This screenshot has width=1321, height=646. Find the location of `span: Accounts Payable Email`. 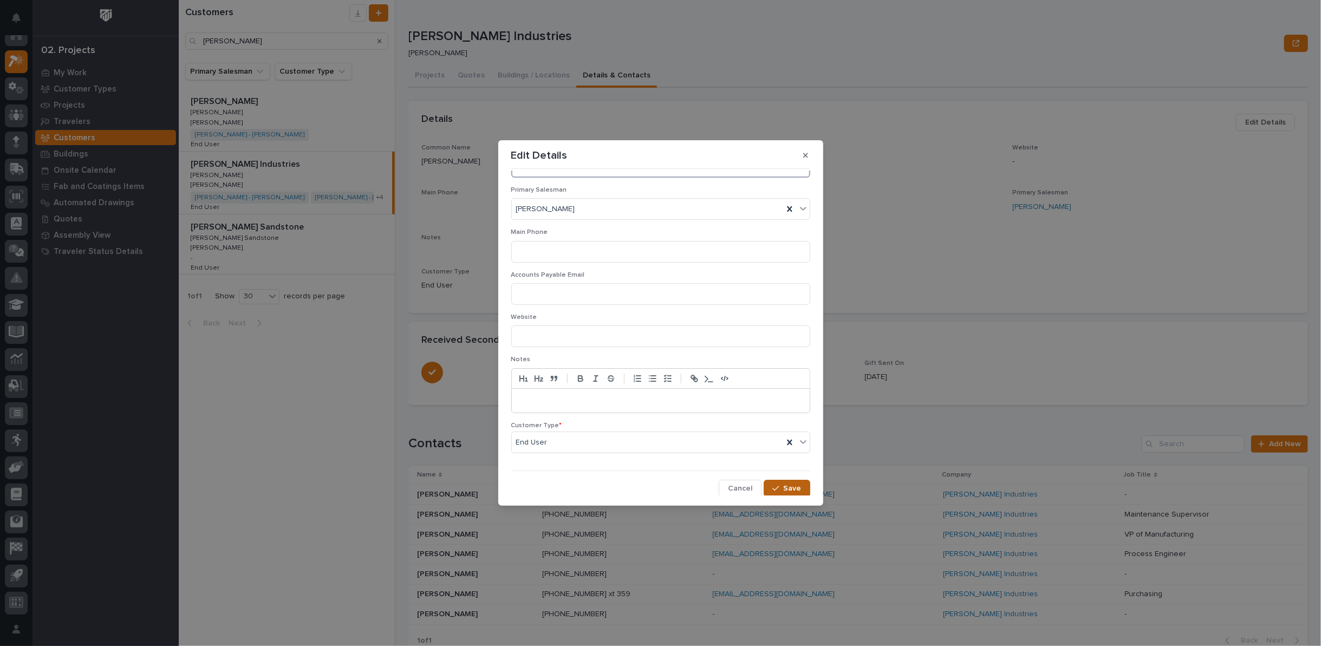

span: Accounts Payable Email is located at coordinates (548, 275).